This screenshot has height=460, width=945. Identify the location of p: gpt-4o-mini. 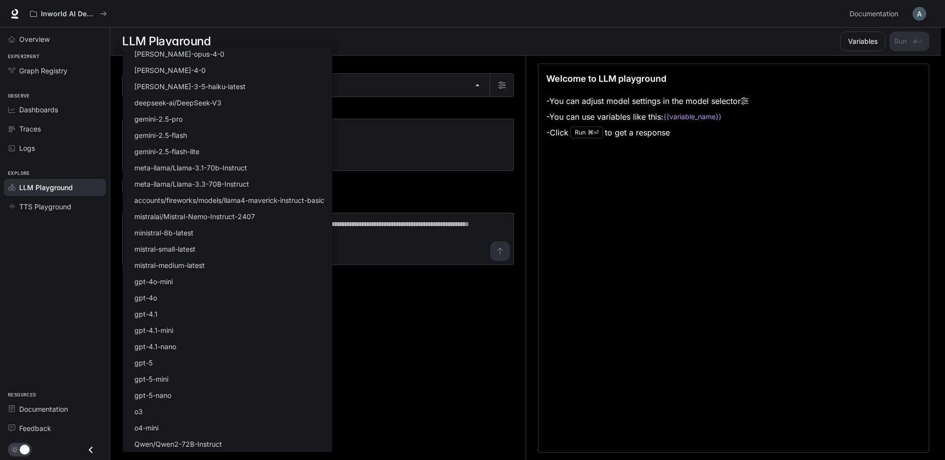
(154, 281).